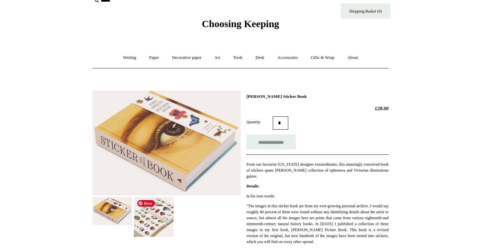  Describe the element at coordinates (240, 23) in the screenshot. I see `span: Choosing Keeping` at that location.